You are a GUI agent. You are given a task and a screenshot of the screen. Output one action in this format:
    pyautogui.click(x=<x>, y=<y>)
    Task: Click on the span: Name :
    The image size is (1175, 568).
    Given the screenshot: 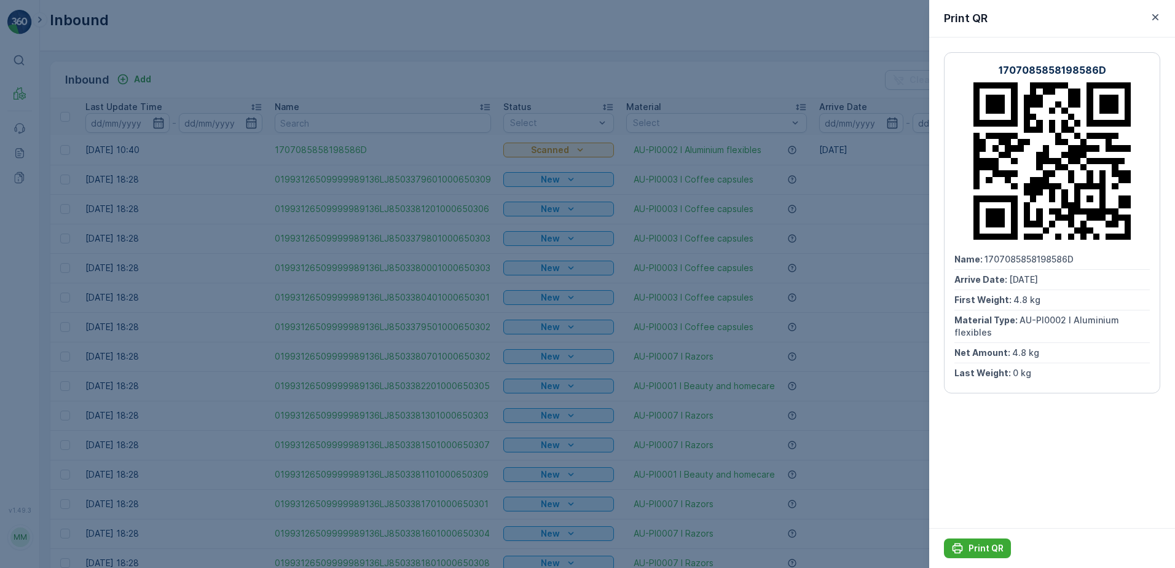 What is the action you would take?
    pyautogui.click(x=969, y=259)
    